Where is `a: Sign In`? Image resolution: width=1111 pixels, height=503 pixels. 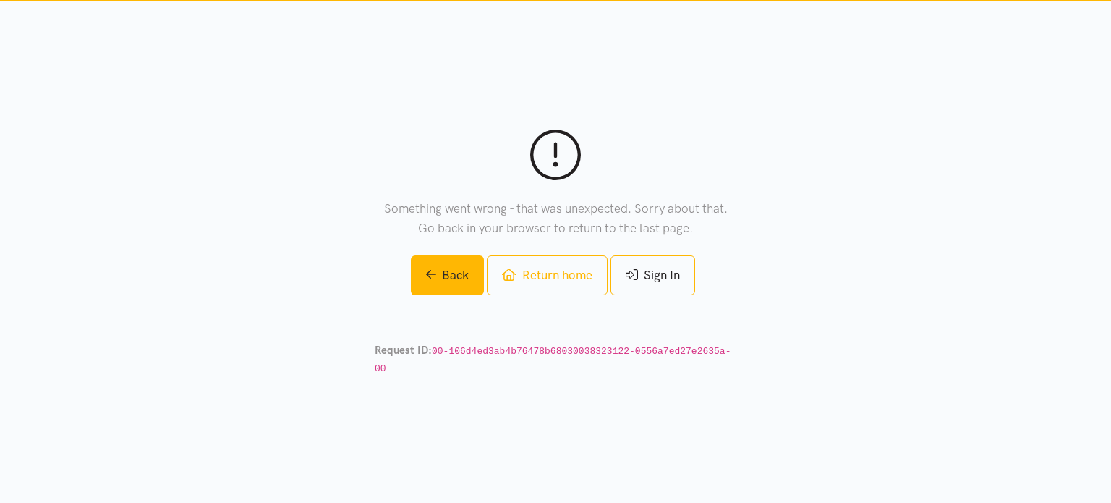
a: Sign In is located at coordinates (653, 275).